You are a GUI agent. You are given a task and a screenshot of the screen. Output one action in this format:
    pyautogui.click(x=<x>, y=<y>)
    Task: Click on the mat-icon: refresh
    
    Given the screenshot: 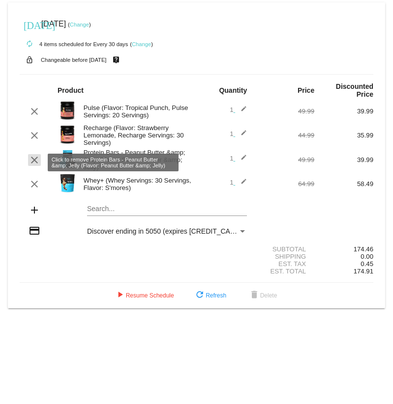 What is the action you would take?
    pyautogui.click(x=200, y=296)
    